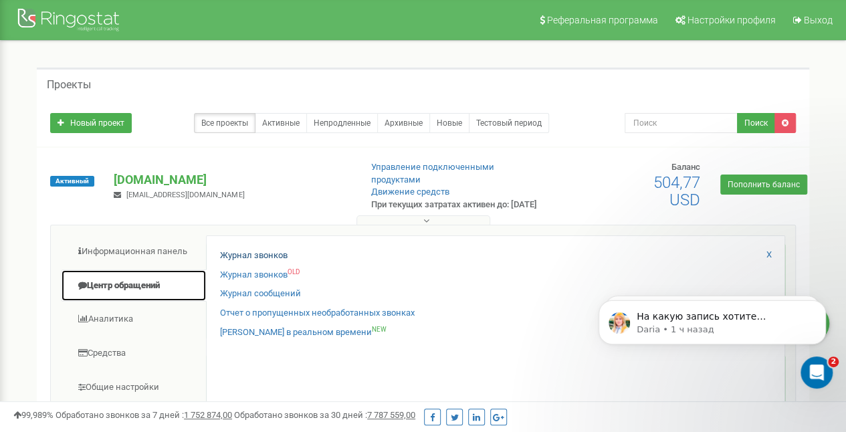  Describe the element at coordinates (134, 252) in the screenshot. I see `a: Информационная панель` at that location.